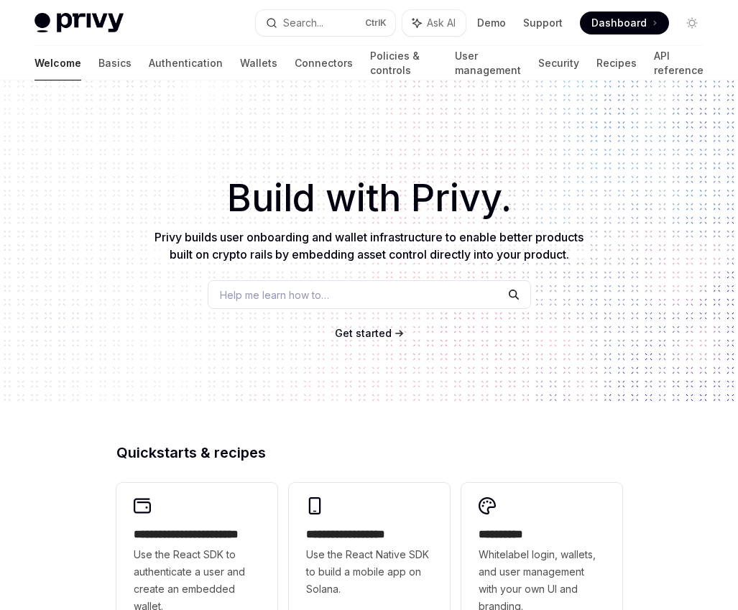 The image size is (738, 610). What do you see at coordinates (326, 23) in the screenshot?
I see `button: Search...CtrlK` at bounding box center [326, 23].